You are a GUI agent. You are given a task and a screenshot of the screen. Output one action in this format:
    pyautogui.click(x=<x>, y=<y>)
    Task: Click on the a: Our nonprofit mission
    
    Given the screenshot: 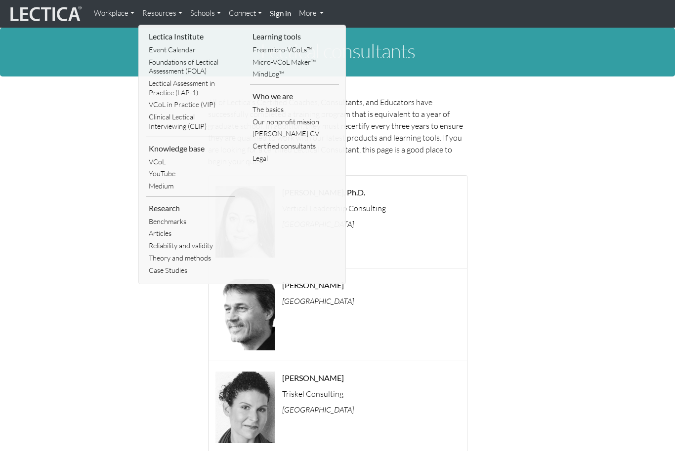 What is the action you would take?
    pyautogui.click(x=294, y=122)
    